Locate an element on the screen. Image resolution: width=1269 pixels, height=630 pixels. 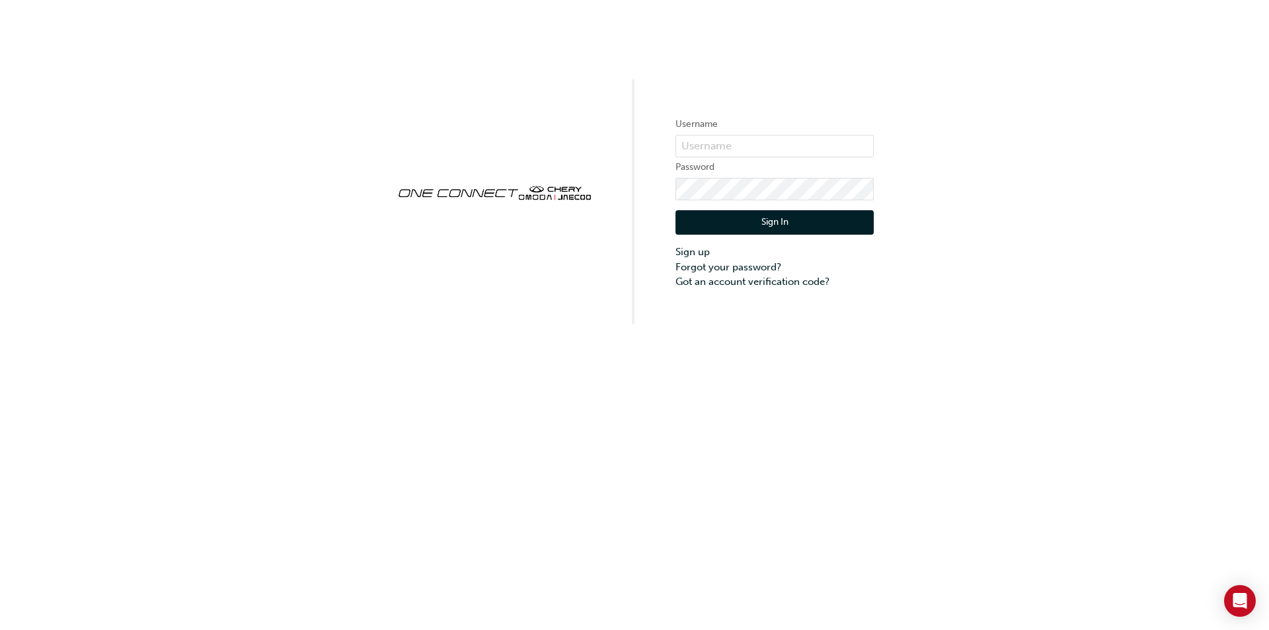
img: oneconnect is located at coordinates (494, 192).